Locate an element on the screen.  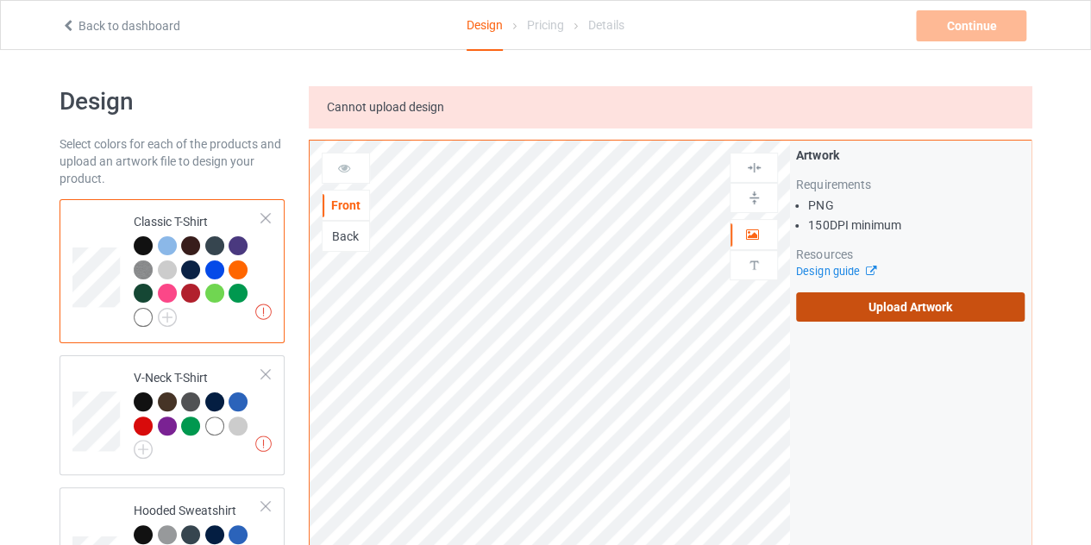
li: PNG is located at coordinates (916, 205).